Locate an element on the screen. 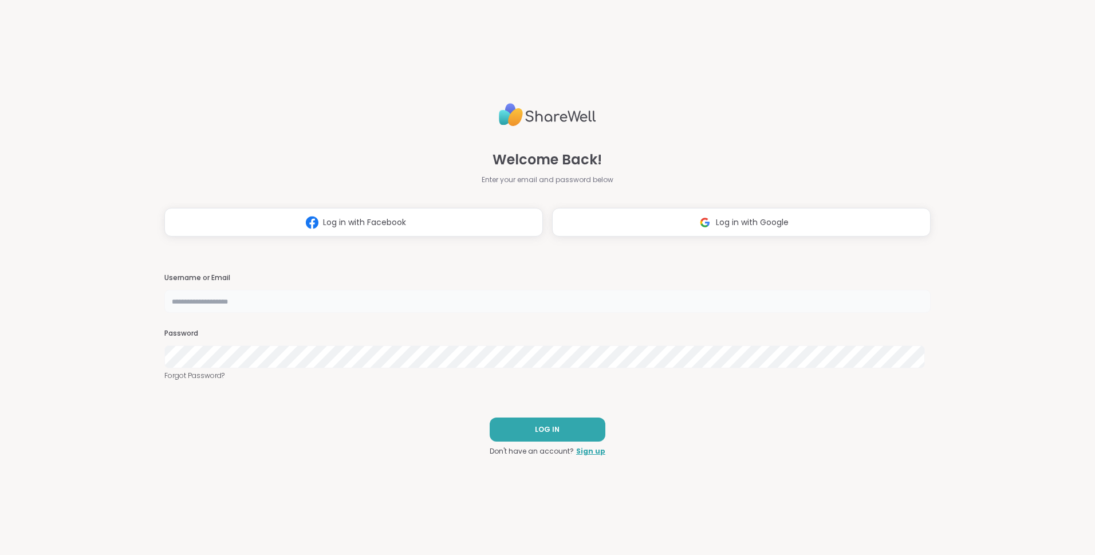 The image size is (1095, 555). a: Sign up is located at coordinates (590, 451).